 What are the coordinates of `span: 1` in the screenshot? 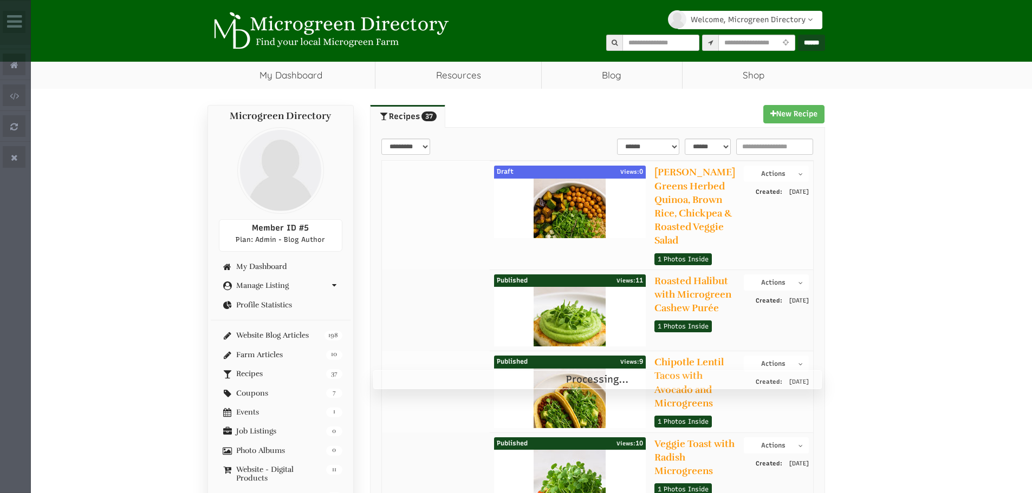 It's located at (334, 413).